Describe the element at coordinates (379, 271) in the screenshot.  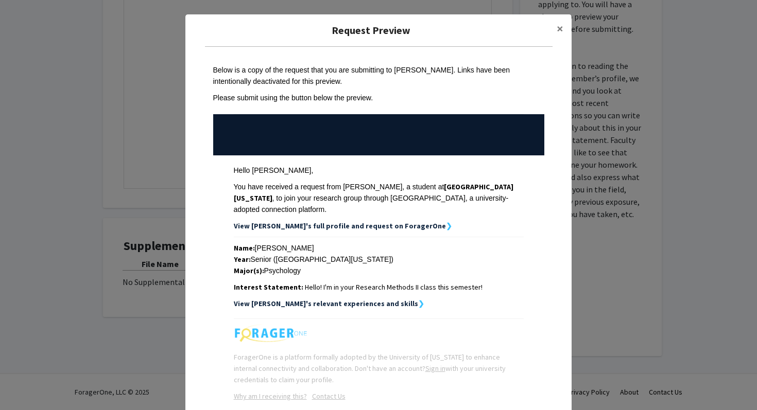
I see `div: Psychology` at that location.